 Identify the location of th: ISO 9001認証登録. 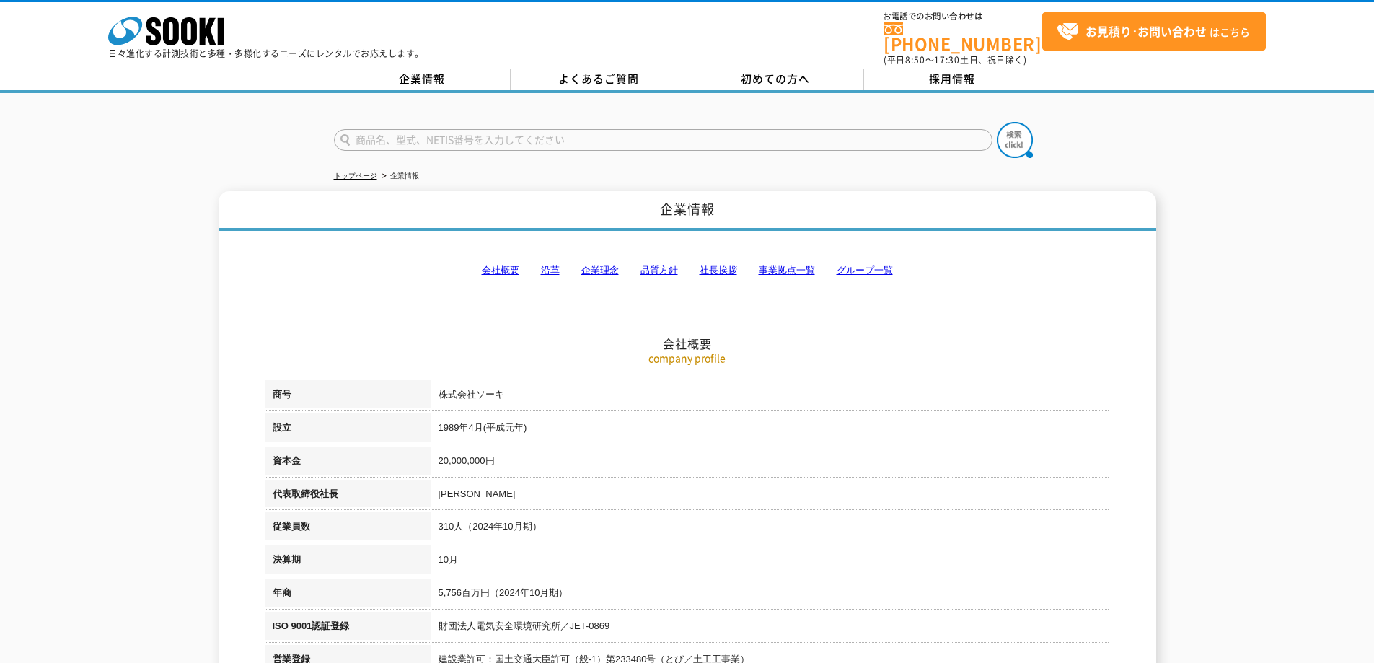
(348, 628).